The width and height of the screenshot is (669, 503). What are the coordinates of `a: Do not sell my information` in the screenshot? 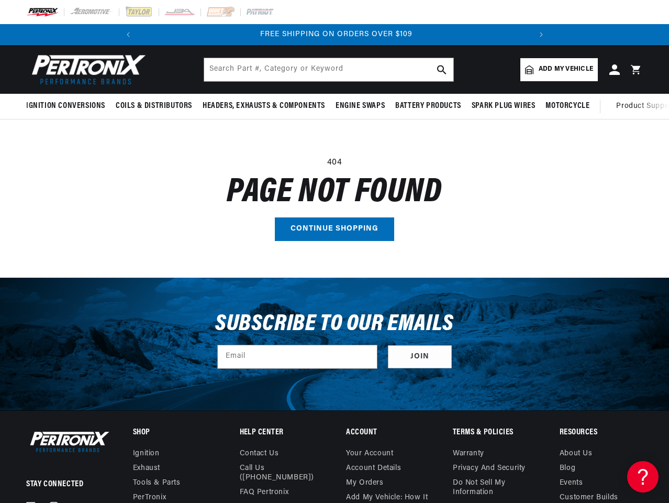 It's located at (494, 488).